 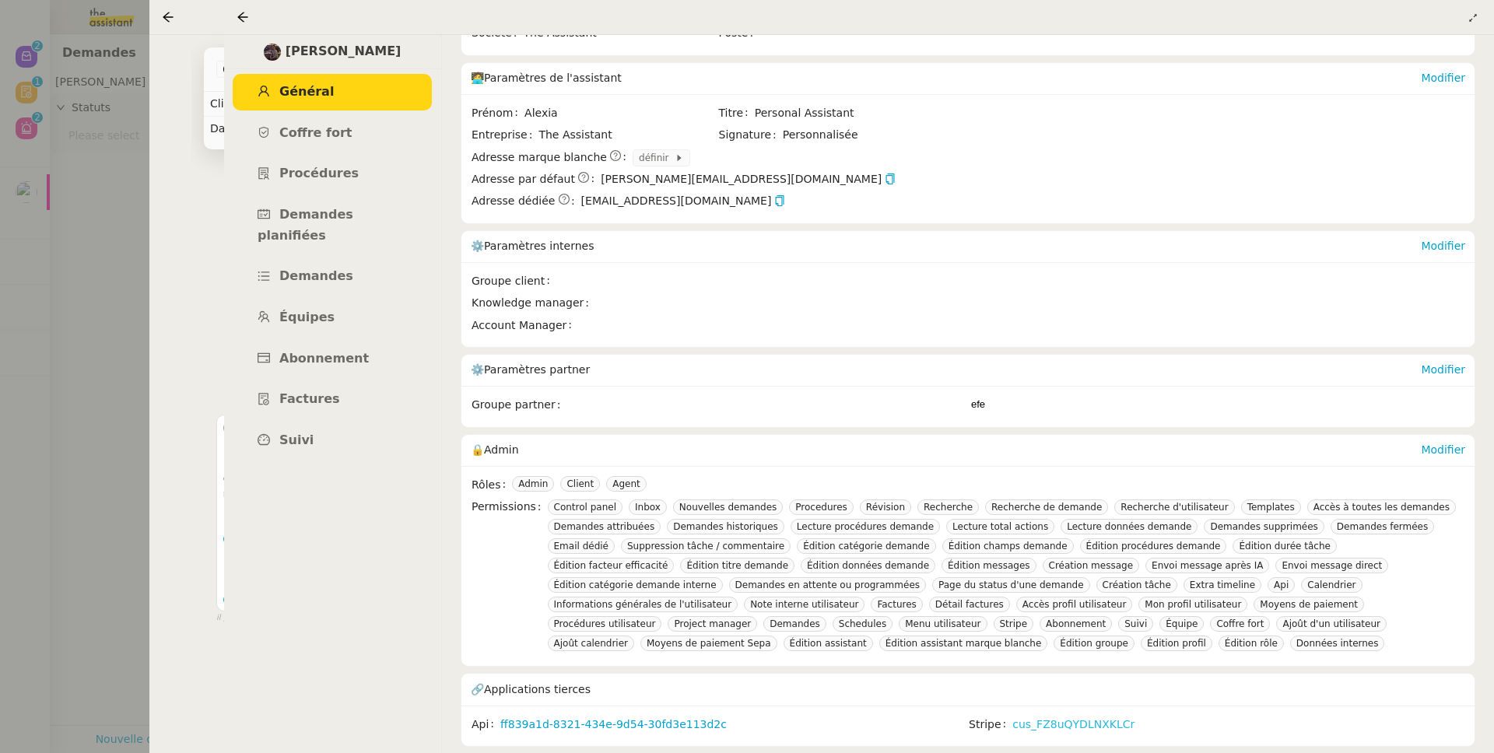 I want to click on span: Email dédié, so click(x=581, y=546).